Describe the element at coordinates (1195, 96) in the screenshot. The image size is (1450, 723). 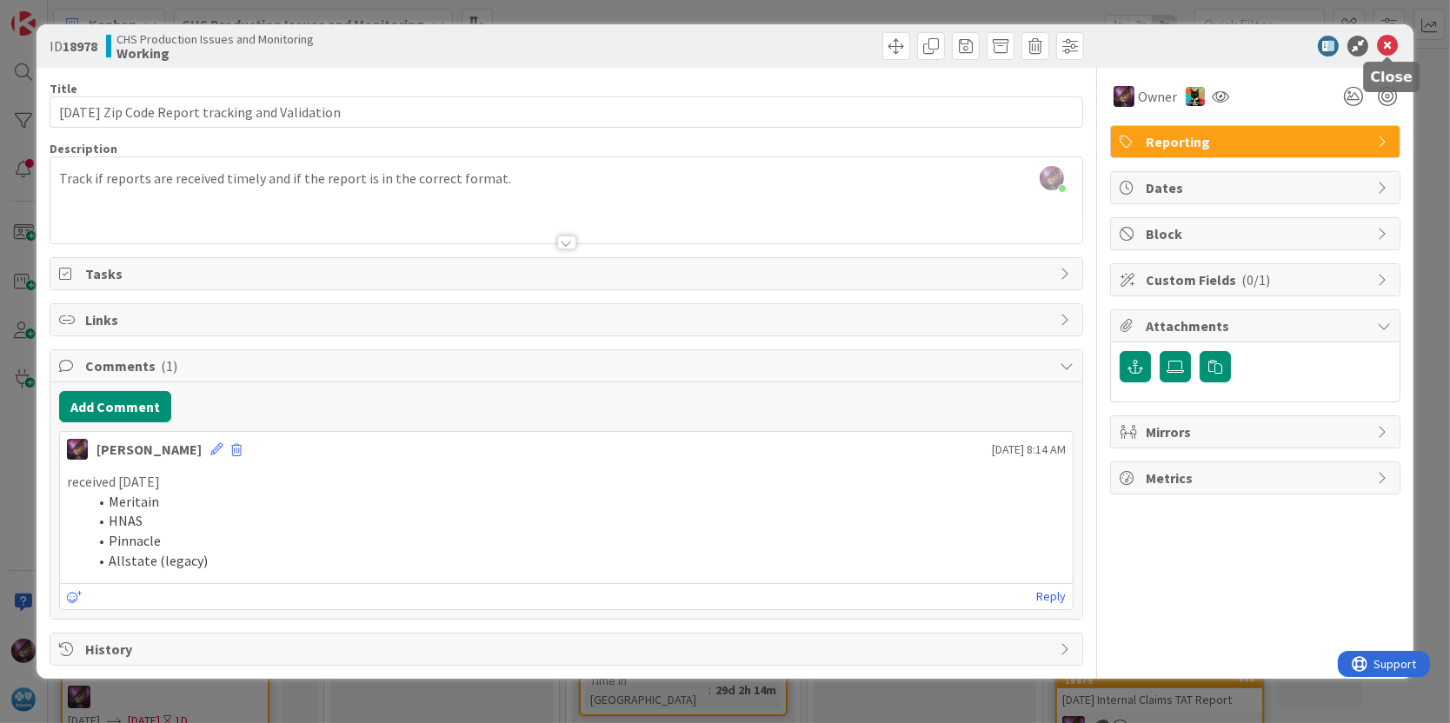
I see `img: JE` at that location.